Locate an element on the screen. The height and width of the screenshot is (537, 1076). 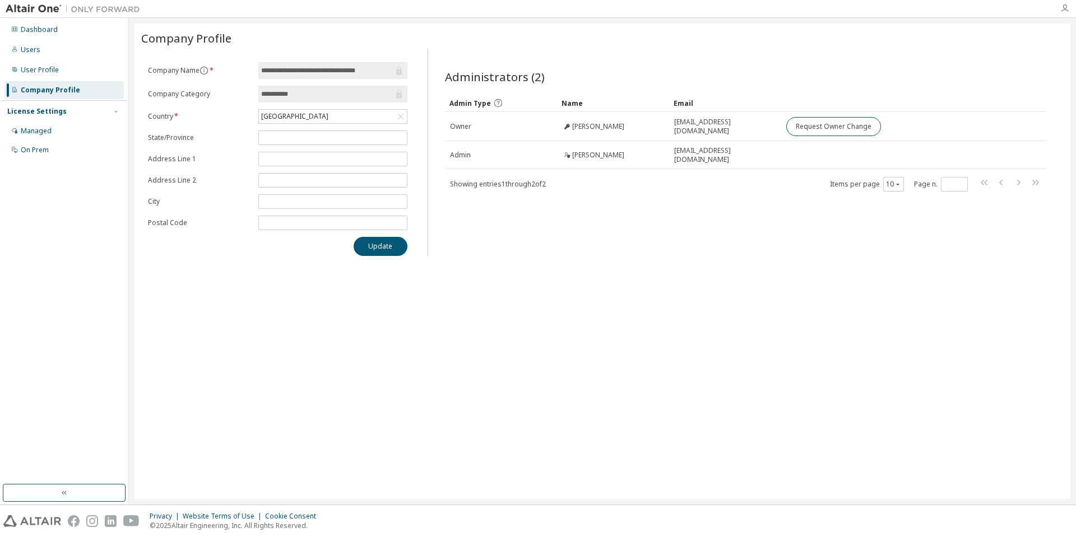
img: facebook.svg is located at coordinates (73, 521).